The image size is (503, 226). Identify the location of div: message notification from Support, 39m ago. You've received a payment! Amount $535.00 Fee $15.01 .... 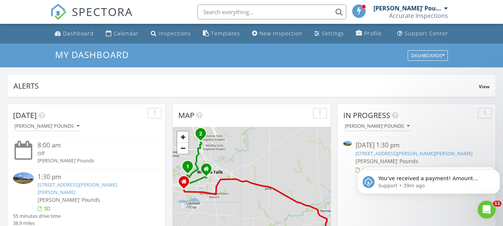
(74, 28).